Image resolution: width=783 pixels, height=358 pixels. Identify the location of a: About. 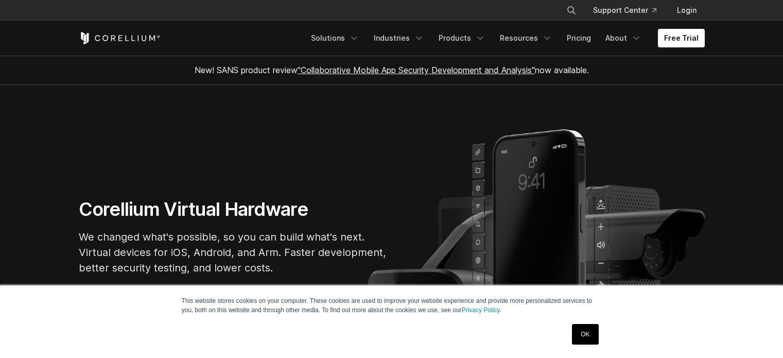
(623, 38).